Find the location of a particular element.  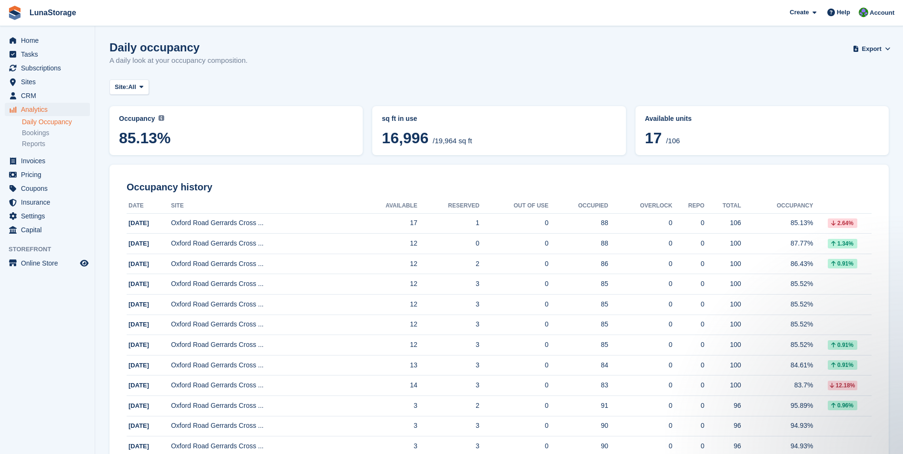

span: CRM is located at coordinates (49, 96).